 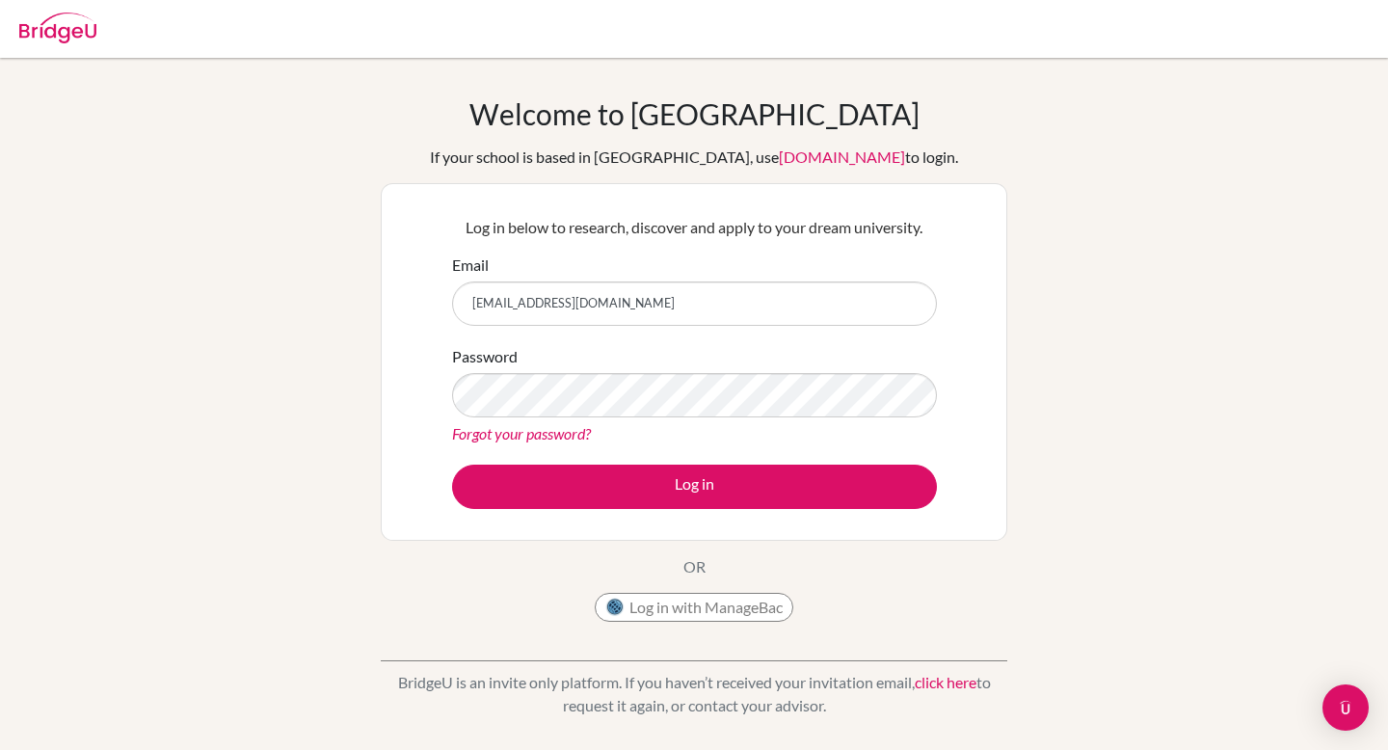 What do you see at coordinates (485, 357) in the screenshot?
I see `label: Password` at bounding box center [485, 357].